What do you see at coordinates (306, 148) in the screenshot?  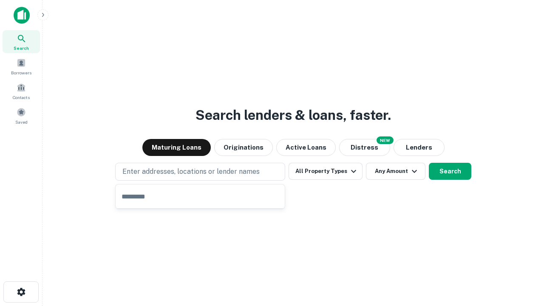 I see `button: Active Loans` at bounding box center [306, 148].